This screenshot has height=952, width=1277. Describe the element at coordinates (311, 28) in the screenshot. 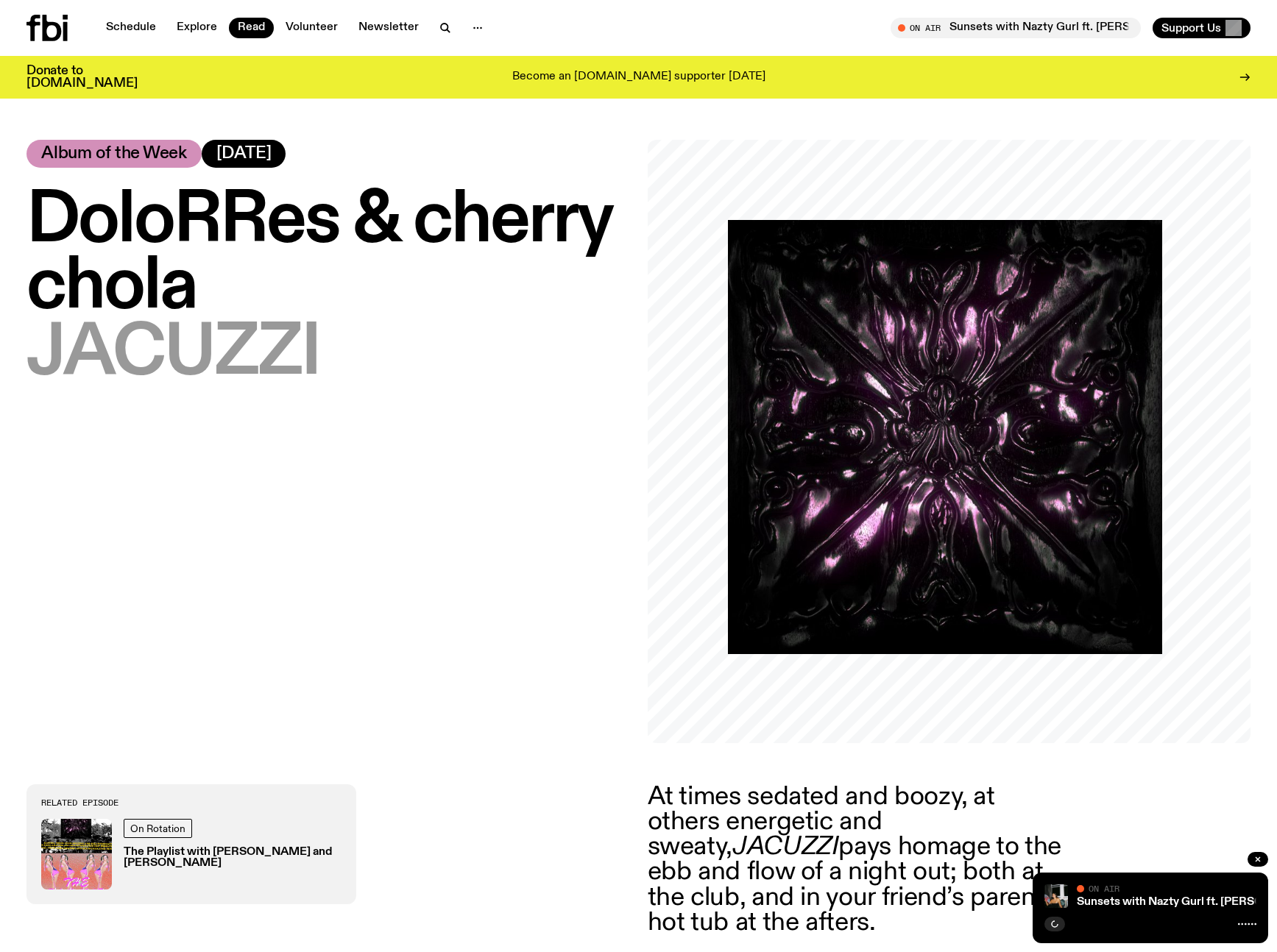

I see `a: Volunteer` at that location.